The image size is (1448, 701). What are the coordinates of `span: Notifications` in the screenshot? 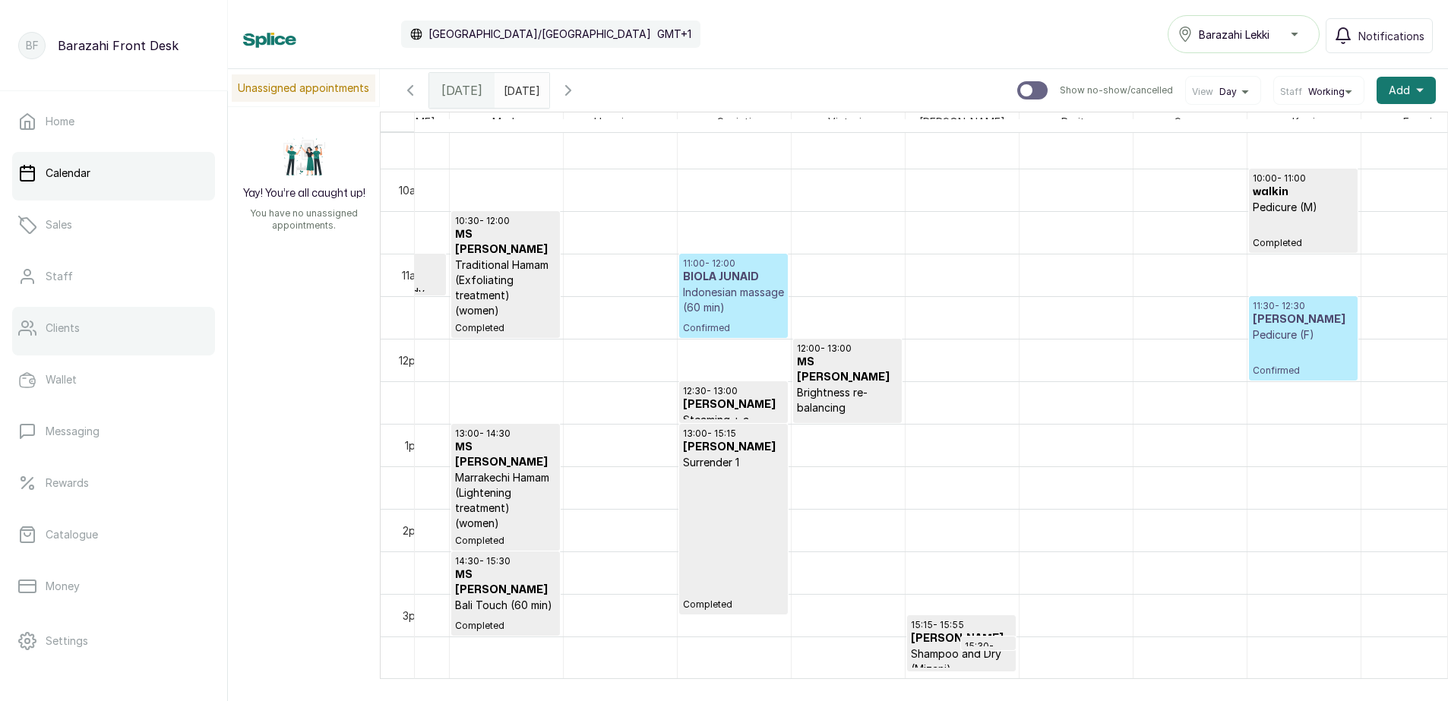 It's located at (1391, 36).